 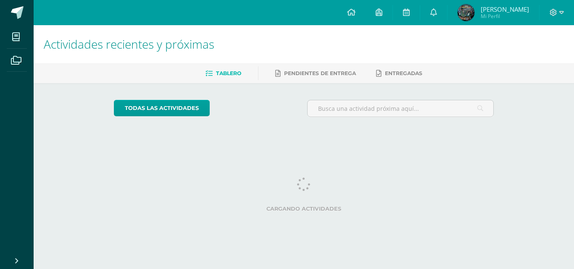 I want to click on a: Entregadas, so click(x=399, y=74).